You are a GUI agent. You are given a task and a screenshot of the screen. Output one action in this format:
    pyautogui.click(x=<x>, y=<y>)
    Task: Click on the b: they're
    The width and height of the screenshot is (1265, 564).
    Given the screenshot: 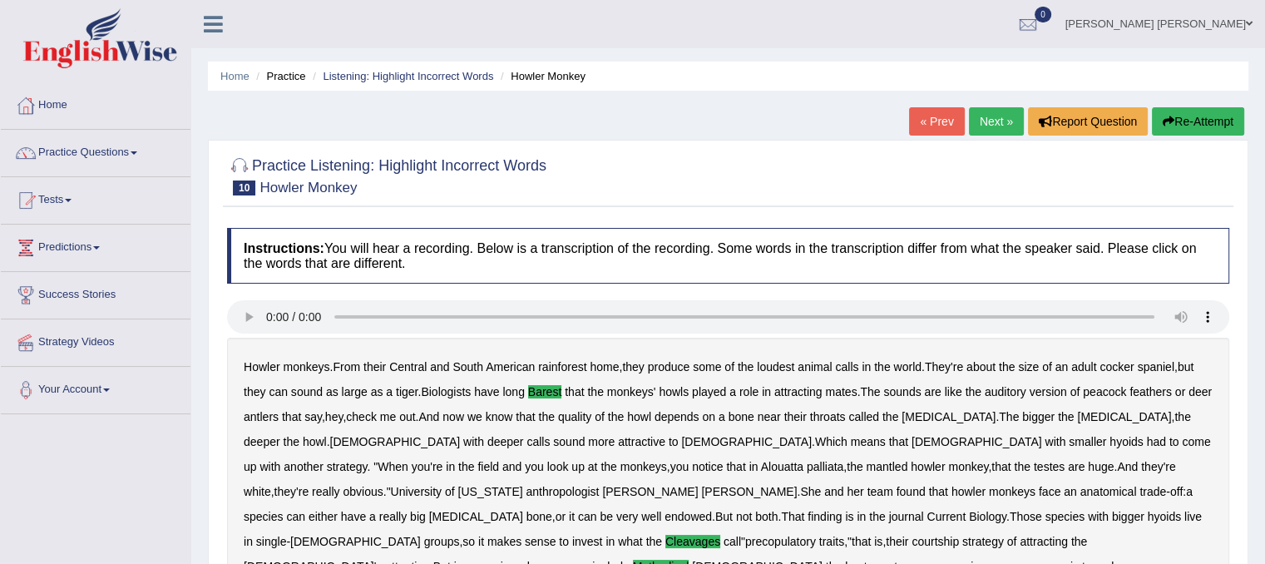 What is the action you would take?
    pyautogui.click(x=292, y=492)
    